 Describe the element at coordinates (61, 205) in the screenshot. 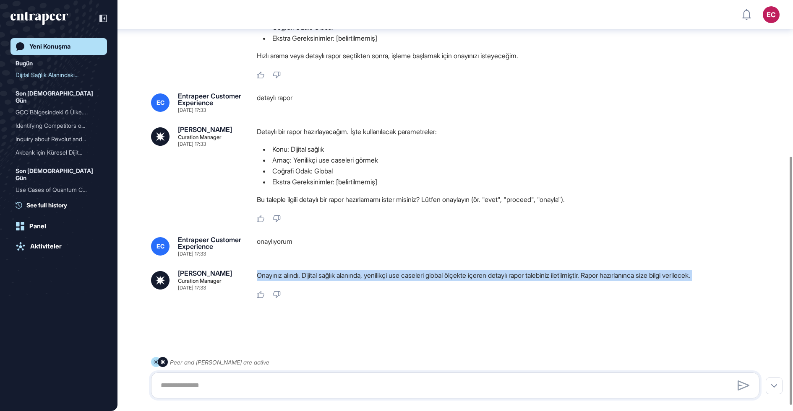

I see `a: See full history` at that location.